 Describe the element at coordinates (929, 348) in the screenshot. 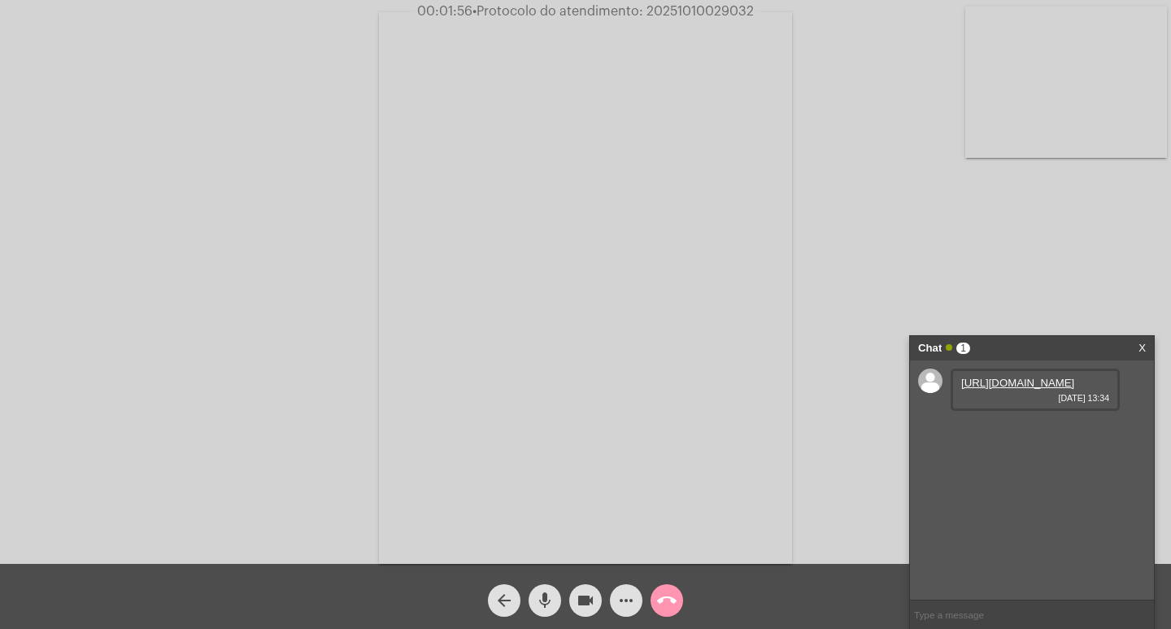

I see `strong: Chat` at that location.